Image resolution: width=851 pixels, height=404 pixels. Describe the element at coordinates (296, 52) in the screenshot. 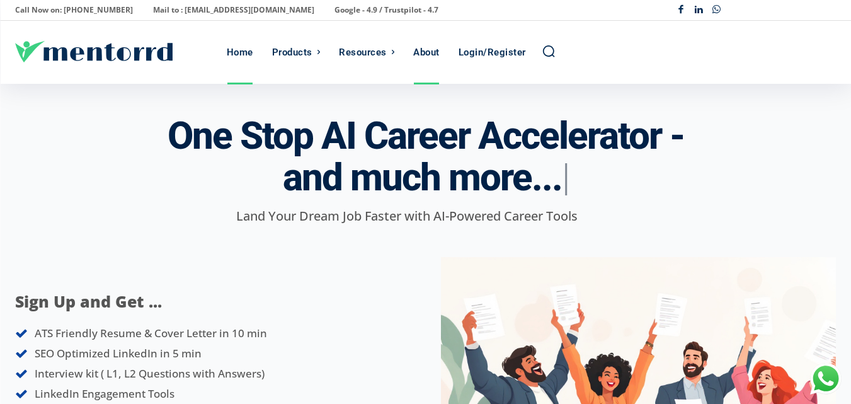

I see `a: Products` at that location.